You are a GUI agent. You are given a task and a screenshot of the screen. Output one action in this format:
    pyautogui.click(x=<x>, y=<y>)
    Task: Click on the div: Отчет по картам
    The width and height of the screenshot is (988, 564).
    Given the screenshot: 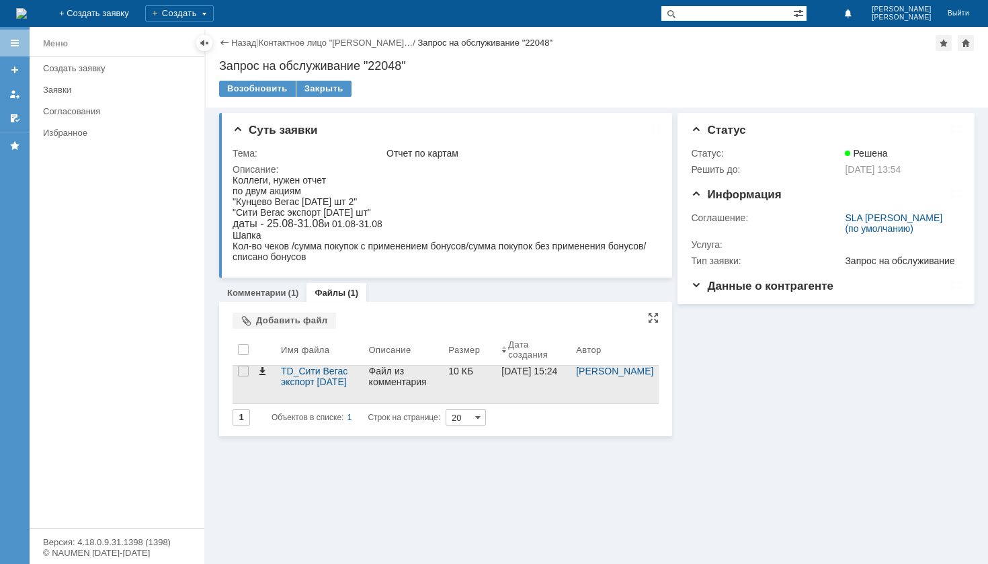 What is the action you would take?
    pyautogui.click(x=520, y=153)
    